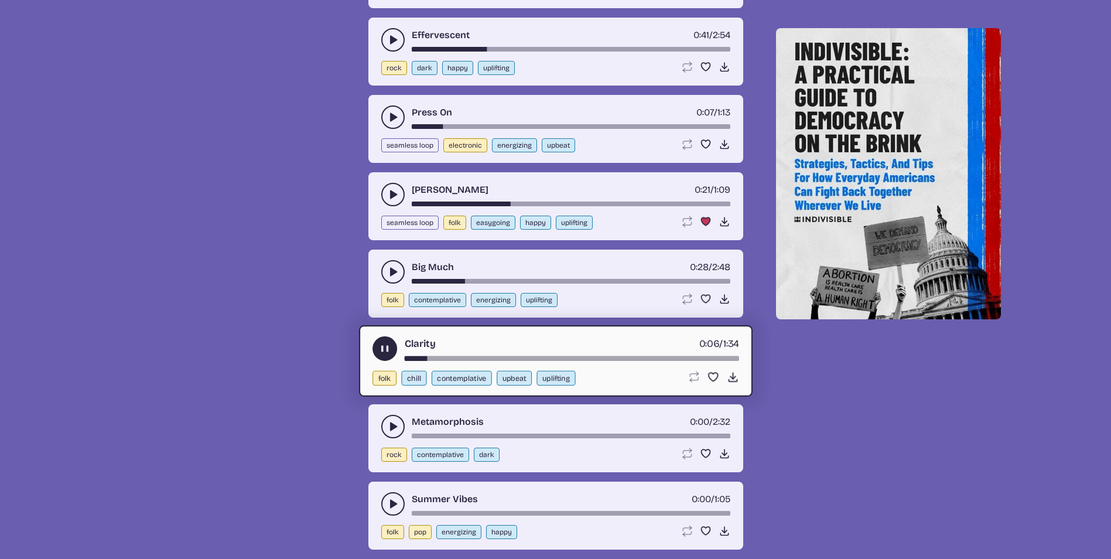 The image size is (1111, 559). I want to click on span: 2:32, so click(722, 421).